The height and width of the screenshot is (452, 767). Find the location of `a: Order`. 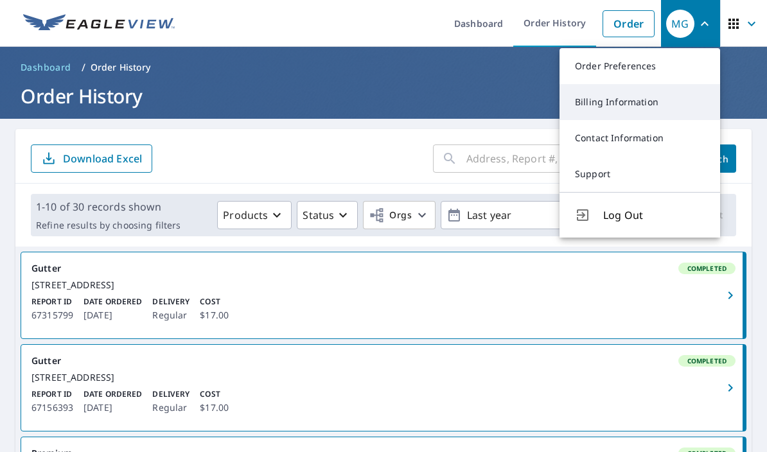

a: Order is located at coordinates (628, 24).